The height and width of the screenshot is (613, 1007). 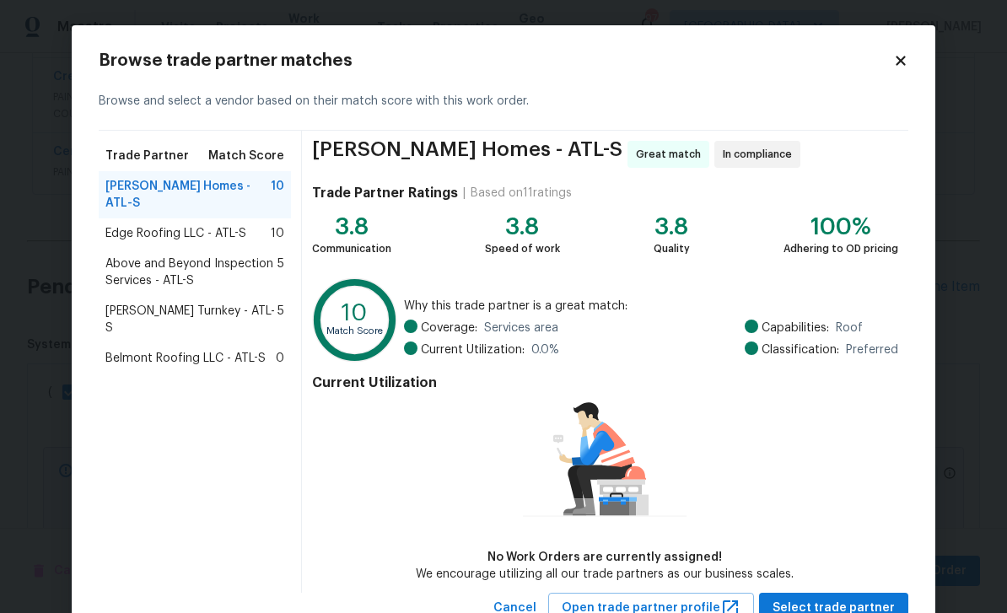 What do you see at coordinates (472, 350) in the screenshot?
I see `span: Current Utilization:` at bounding box center [472, 350].